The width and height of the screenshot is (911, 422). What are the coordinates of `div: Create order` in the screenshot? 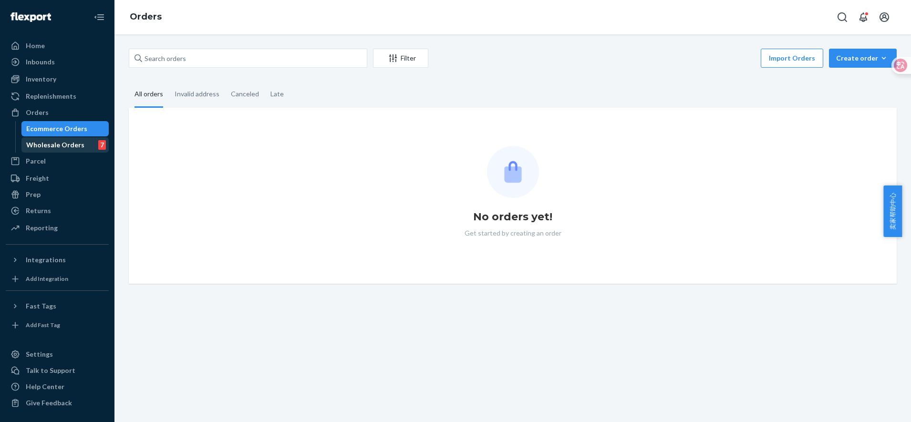 It's located at (863, 58).